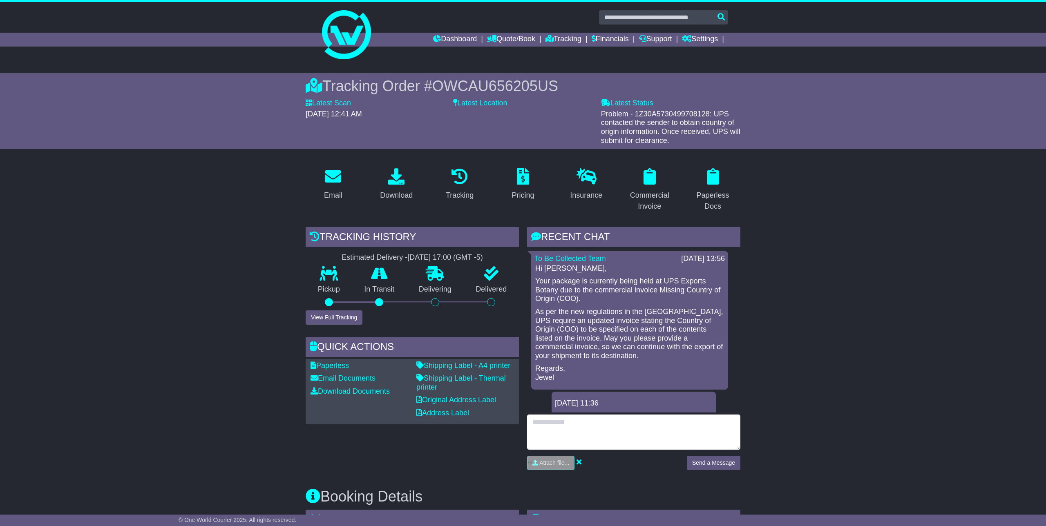 The width and height of the screenshot is (1046, 526). What do you see at coordinates (655, 40) in the screenshot?
I see `a: Support` at bounding box center [655, 40].